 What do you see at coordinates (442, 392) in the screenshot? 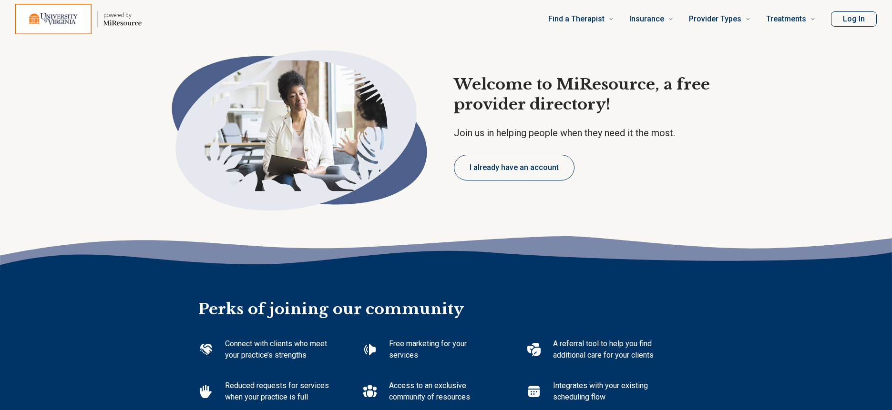
I see `p: Access to an exclusive community of resources` at bounding box center [442, 392].